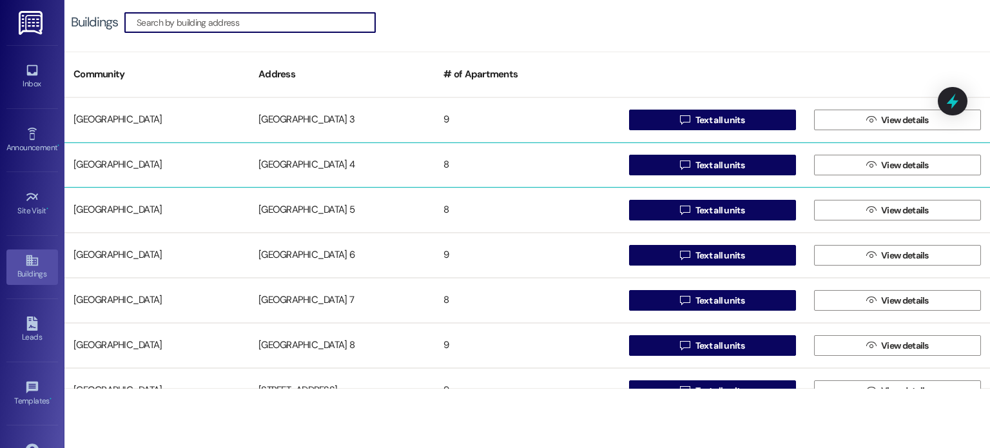  Describe the element at coordinates (32, 204) in the screenshot. I see `a: Site Visit •` at that location.